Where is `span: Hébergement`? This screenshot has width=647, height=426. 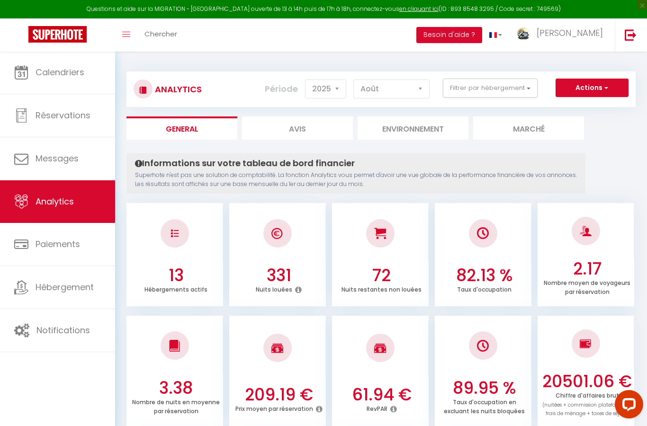
span: Hébergement is located at coordinates (64, 287).